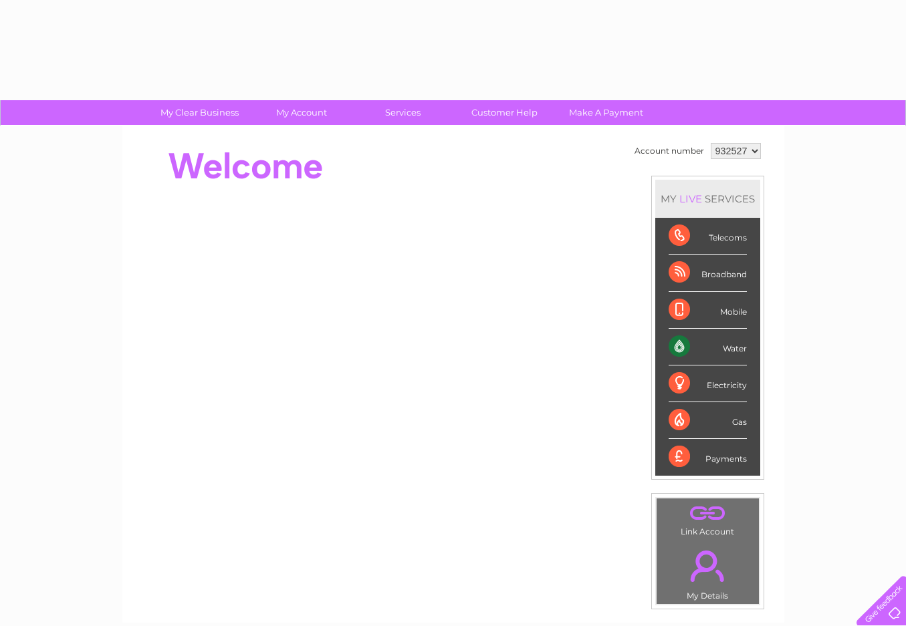 The image size is (906, 626). Describe the element at coordinates (402, 112) in the screenshot. I see `a: Services` at that location.